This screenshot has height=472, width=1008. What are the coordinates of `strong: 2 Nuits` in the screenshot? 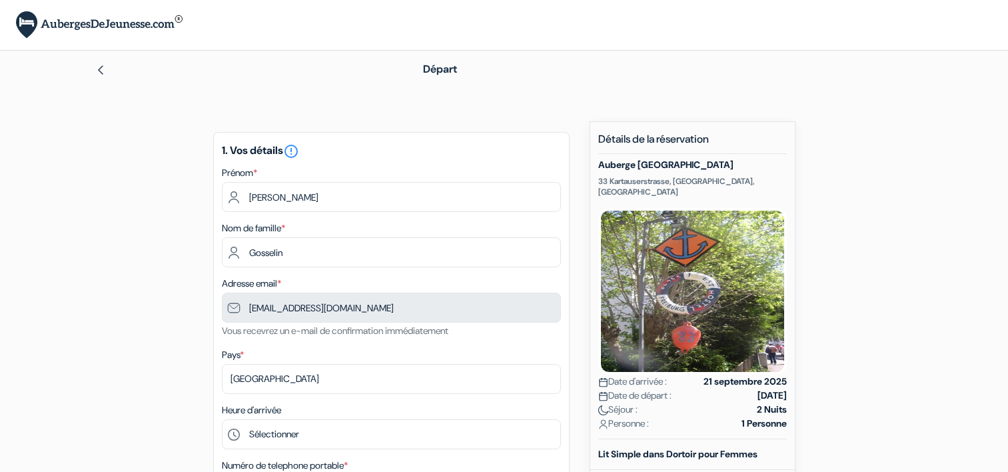 It's located at (772, 409).